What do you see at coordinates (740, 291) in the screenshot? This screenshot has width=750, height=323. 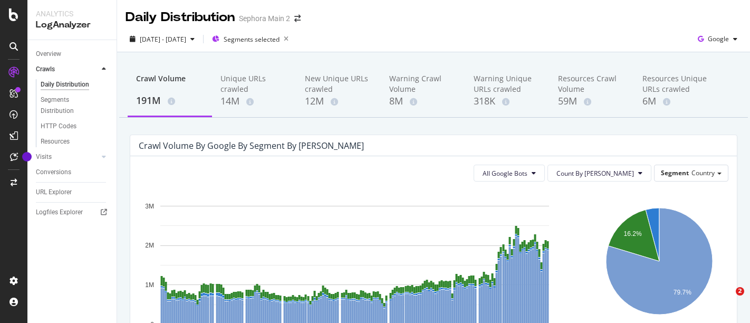 I see `span: 2` at bounding box center [740, 291].